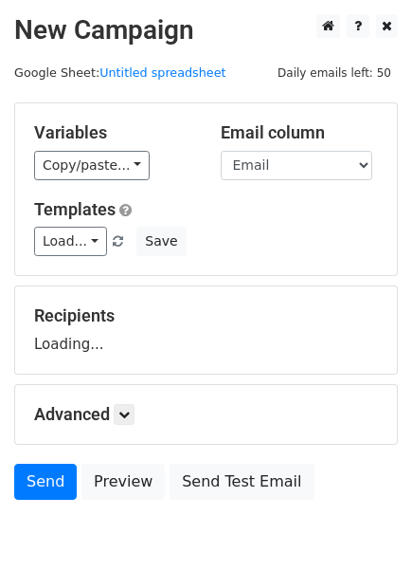 The width and height of the screenshot is (412, 571). What do you see at coordinates (46, 482) in the screenshot?
I see `a: Send` at bounding box center [46, 482].